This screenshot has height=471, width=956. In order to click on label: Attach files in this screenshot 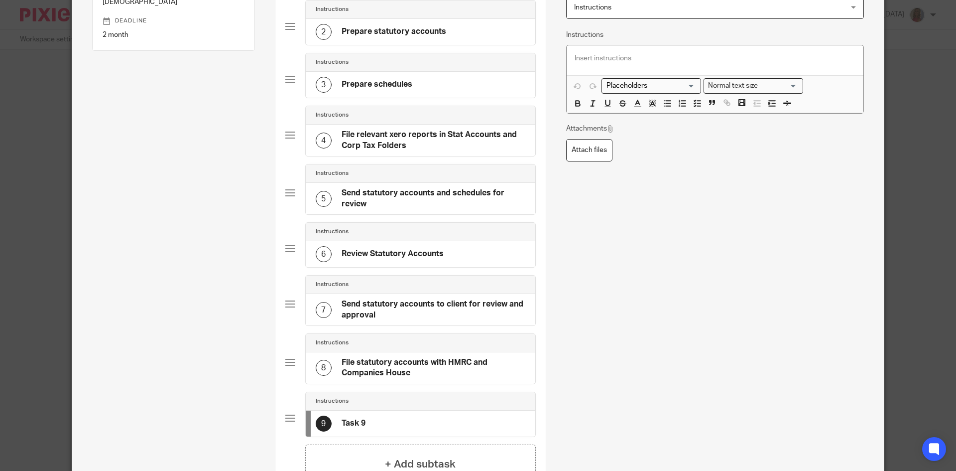, I will do `click(589, 150)`.